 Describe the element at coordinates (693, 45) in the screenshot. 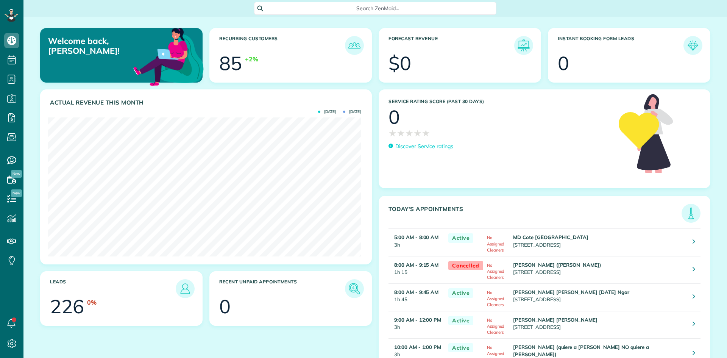

I see `img: icon_form_leads-04211a6a04a5b2264e4ee56bc0799ec3eb69b7e499cbb523a139df1d13a81ae0.png` at that location.